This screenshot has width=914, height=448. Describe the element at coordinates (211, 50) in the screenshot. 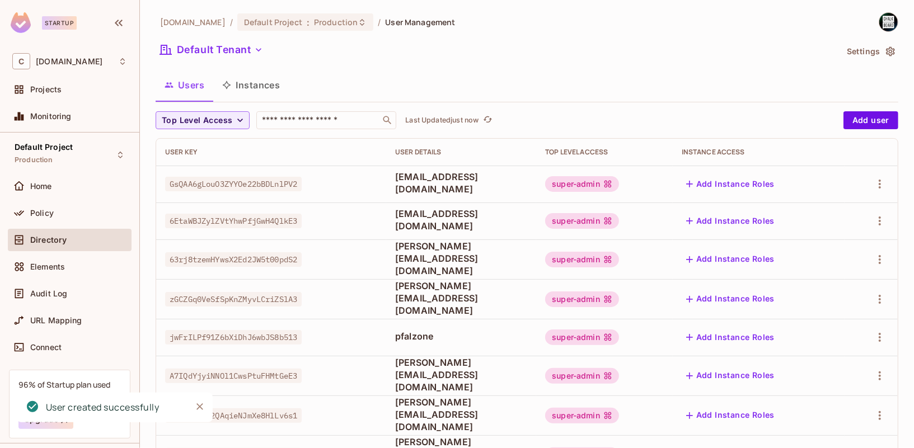

I see `button: Default Tenant` at that location.